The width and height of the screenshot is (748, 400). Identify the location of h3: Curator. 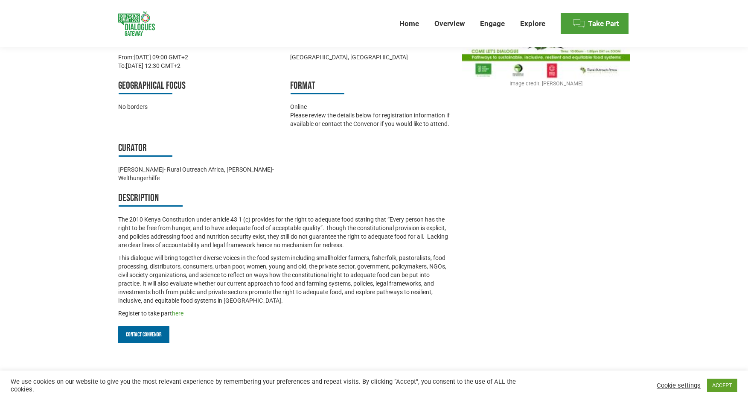
(200, 149).